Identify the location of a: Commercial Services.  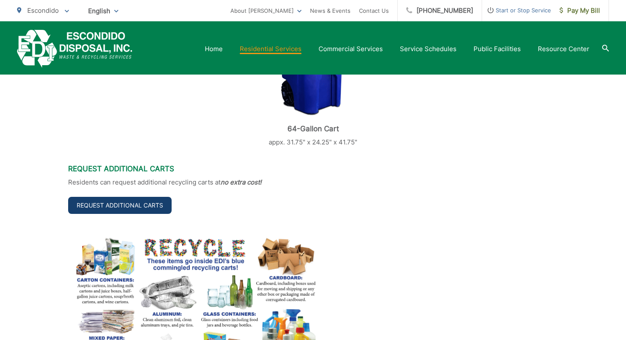
(351, 49).